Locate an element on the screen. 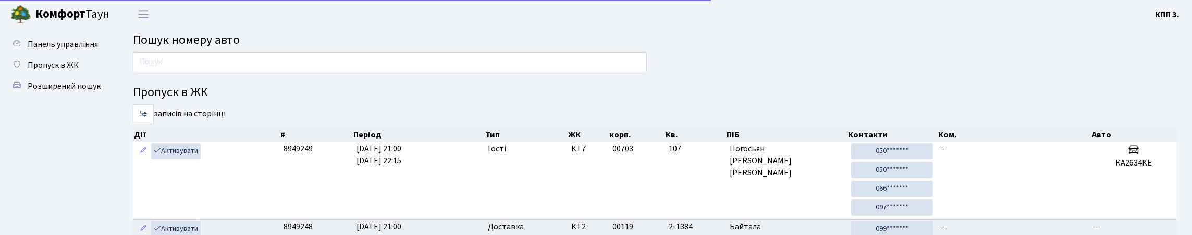 Image resolution: width=1192 pixels, height=235 pixels. span: 00703 is located at coordinates (623, 149).